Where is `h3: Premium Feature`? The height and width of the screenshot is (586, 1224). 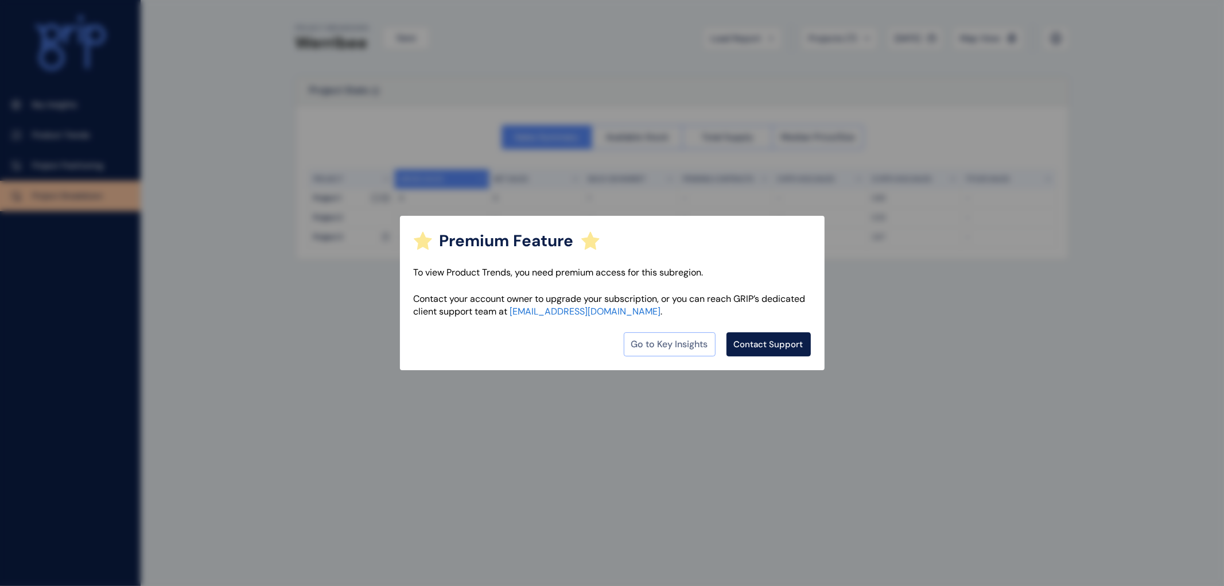 h3: Premium Feature is located at coordinates (507, 240).